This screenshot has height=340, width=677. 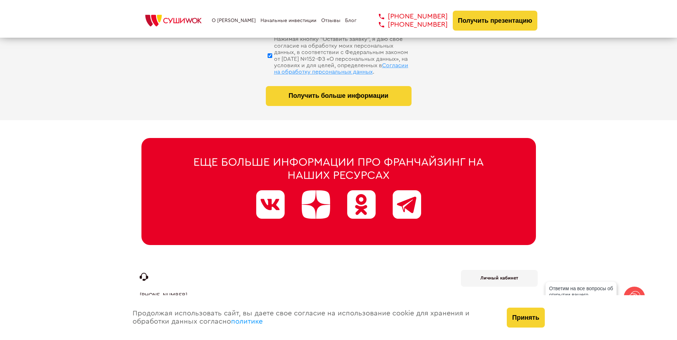 I want to click on button: Получить больше информации, so click(x=339, y=96).